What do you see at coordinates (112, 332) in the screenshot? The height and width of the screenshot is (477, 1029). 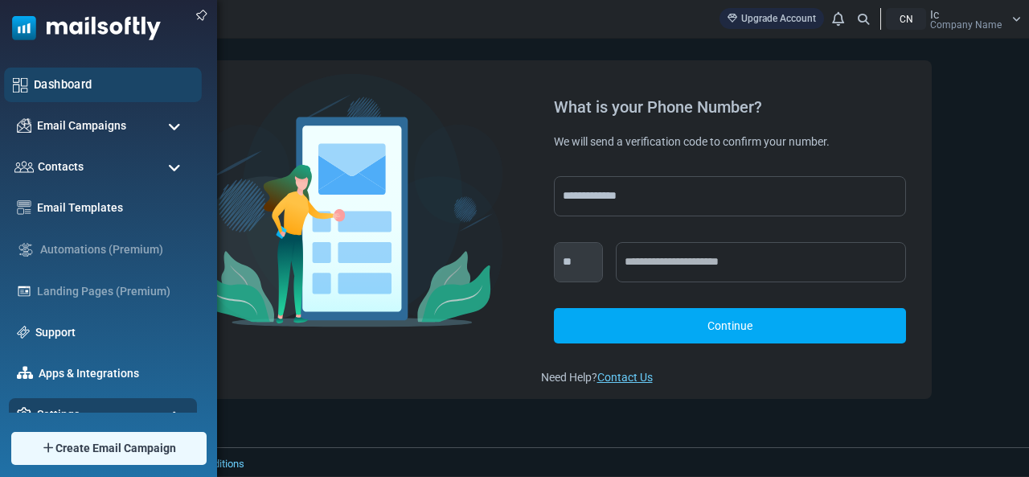 I see `a: Support` at bounding box center [112, 332].